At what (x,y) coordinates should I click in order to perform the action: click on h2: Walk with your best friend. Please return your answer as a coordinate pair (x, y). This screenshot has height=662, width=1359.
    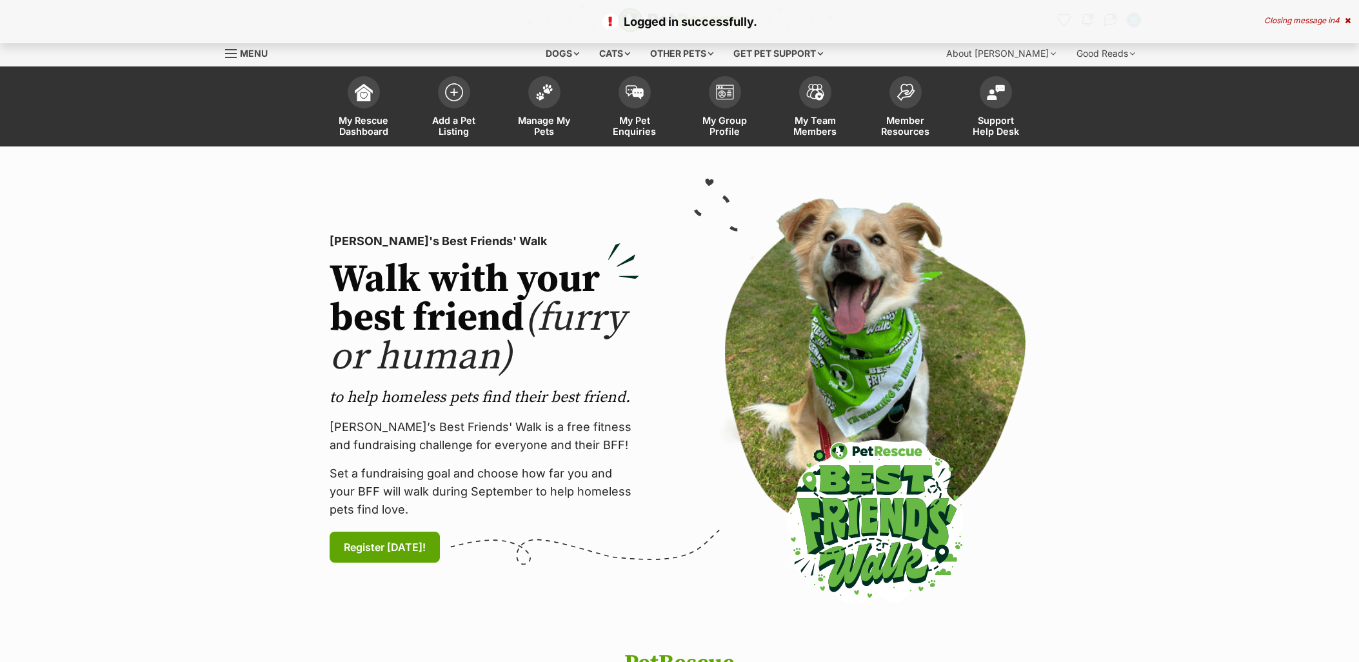
    Looking at the image, I should click on (484, 319).